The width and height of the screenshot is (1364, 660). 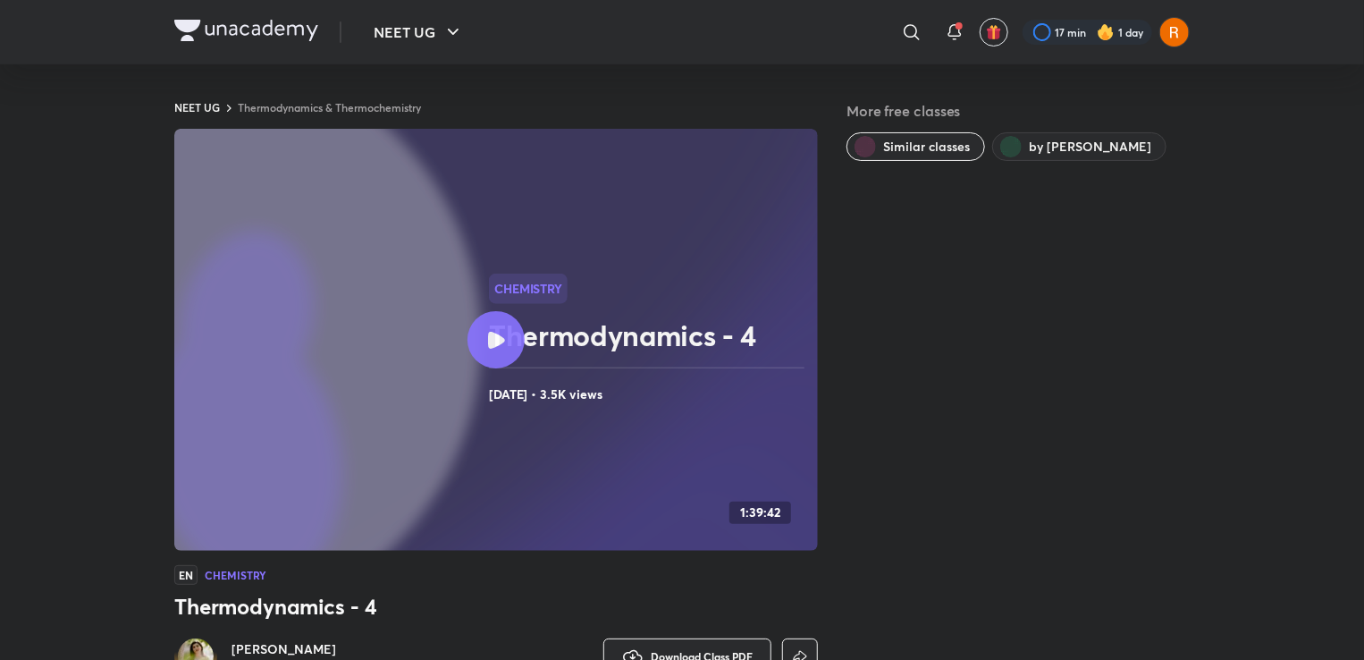 What do you see at coordinates (197, 107) in the screenshot?
I see `a: NEET UG` at bounding box center [197, 107].